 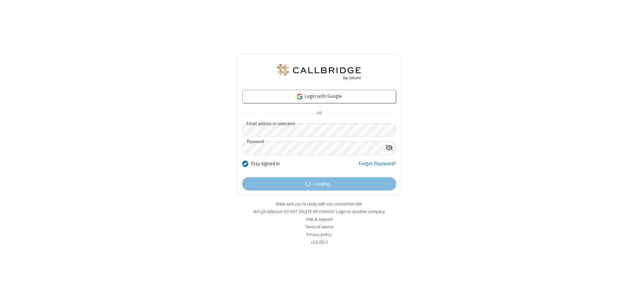 What do you see at coordinates (319, 97) in the screenshot?
I see `a: Login with Google` at bounding box center [319, 97].